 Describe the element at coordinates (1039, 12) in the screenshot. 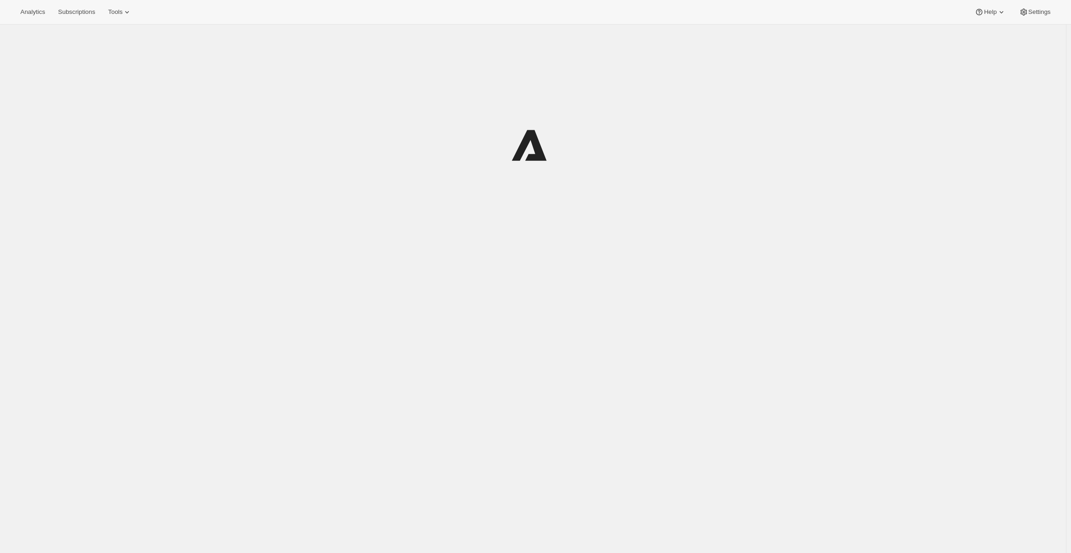

I see `span: Settings` at that location.